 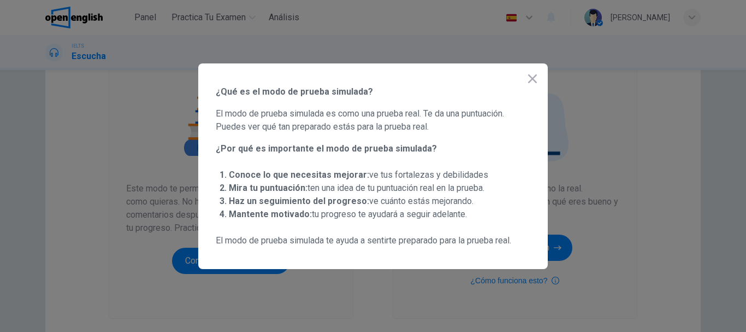 I want to click on strong: Haz un seguimiento del progreso:, so click(x=299, y=200).